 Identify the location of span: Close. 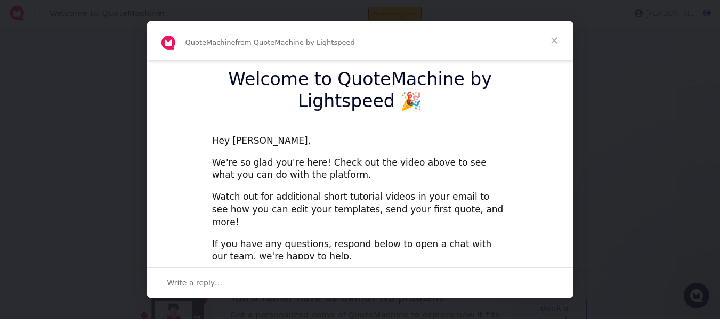
(554, 40).